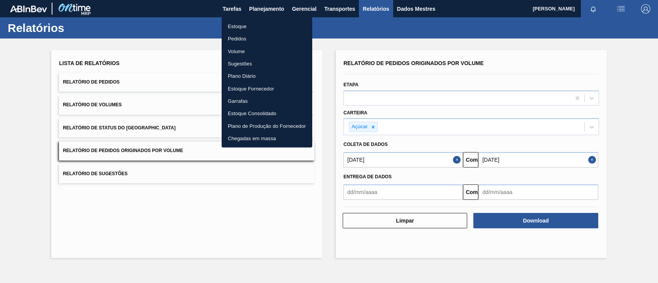 Image resolution: width=658 pixels, height=283 pixels. Describe the element at coordinates (267, 64) in the screenshot. I see `a: Sugestões` at that location.